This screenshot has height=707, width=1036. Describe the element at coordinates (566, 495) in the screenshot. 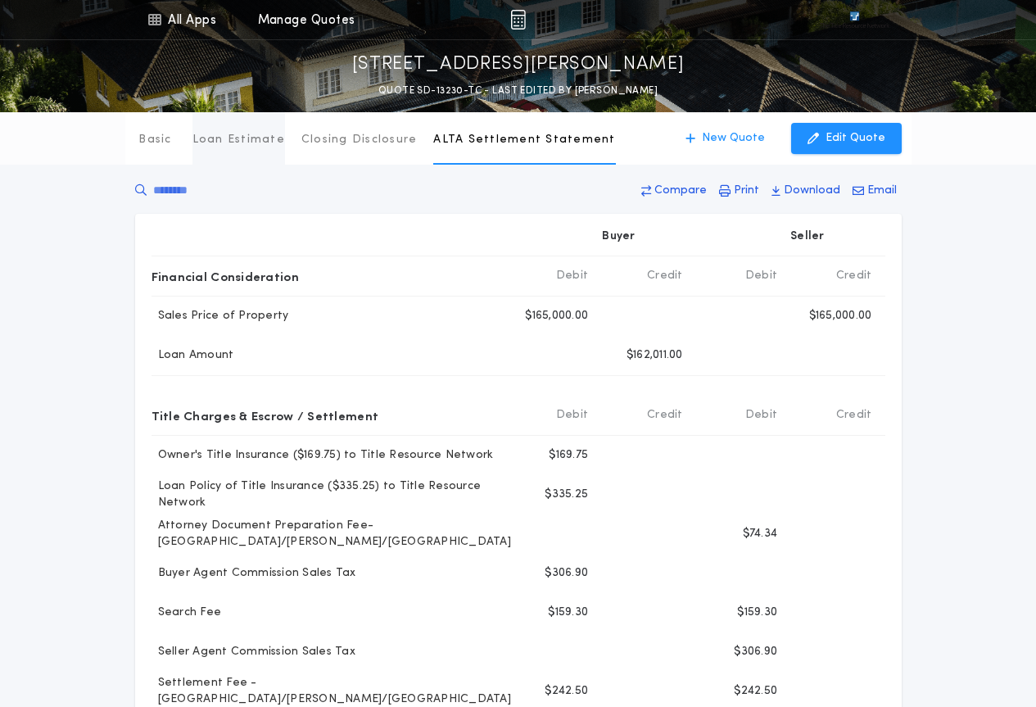

I see `p: $335.25` at that location.